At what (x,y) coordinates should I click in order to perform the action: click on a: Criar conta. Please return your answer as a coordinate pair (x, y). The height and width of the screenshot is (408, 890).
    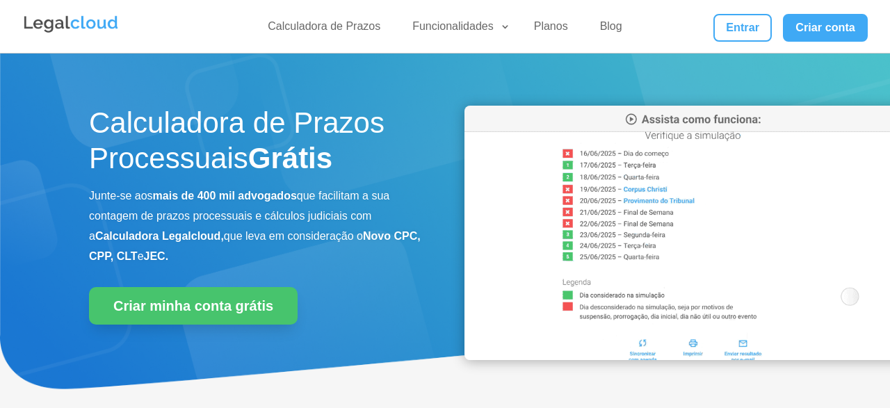
    Looking at the image, I should click on (826, 28).